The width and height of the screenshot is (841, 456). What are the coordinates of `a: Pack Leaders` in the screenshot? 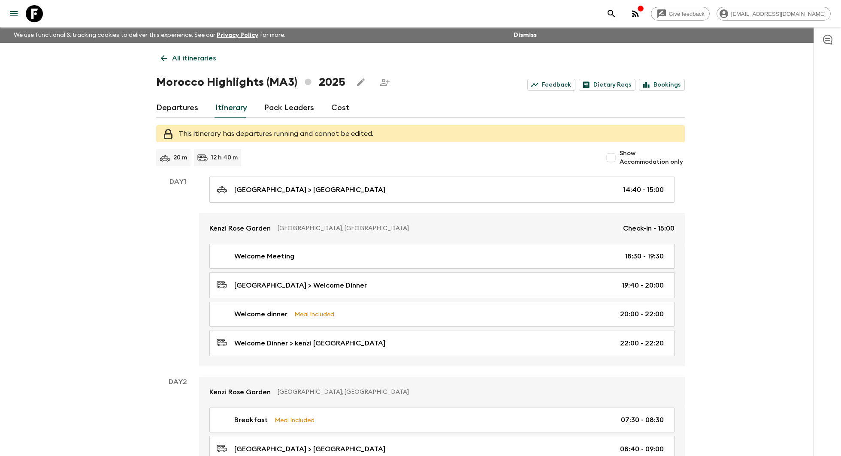 It's located at (289, 108).